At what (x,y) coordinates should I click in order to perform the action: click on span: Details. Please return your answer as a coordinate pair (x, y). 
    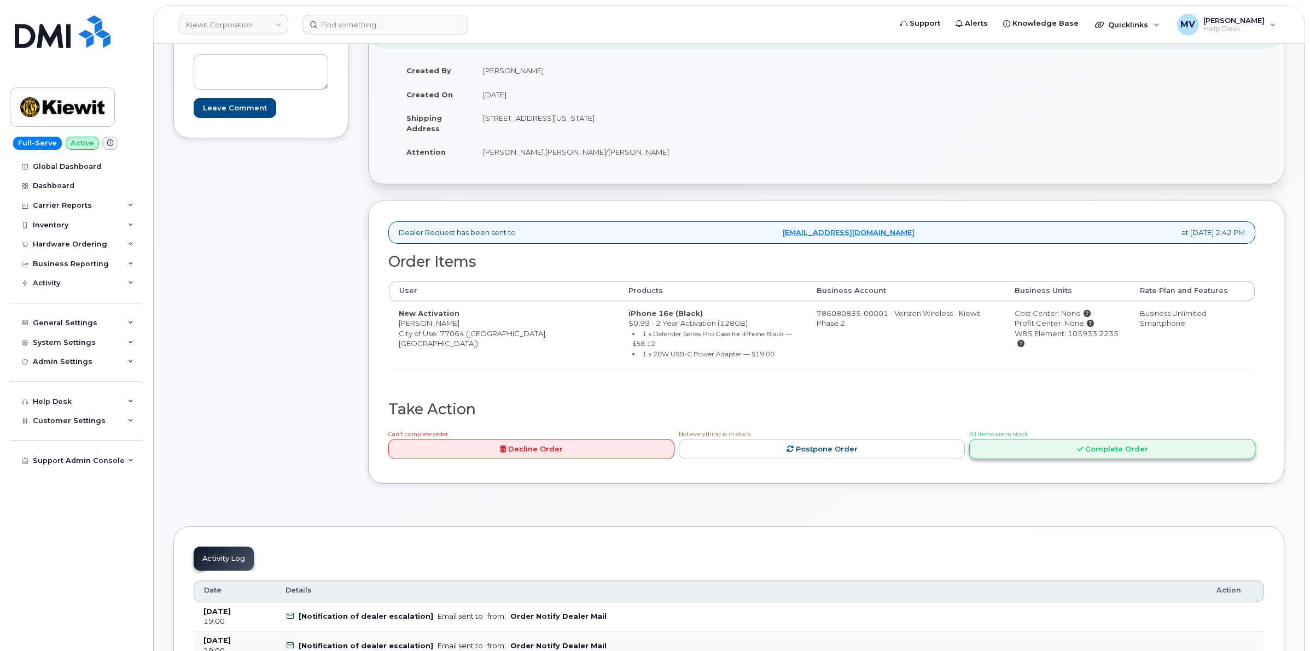
    Looking at the image, I should click on (299, 591).